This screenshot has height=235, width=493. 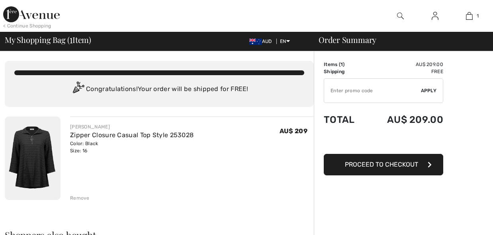 What do you see at coordinates (132, 147) in the screenshot?
I see `div: Color: Black Size: 16` at bounding box center [132, 147].